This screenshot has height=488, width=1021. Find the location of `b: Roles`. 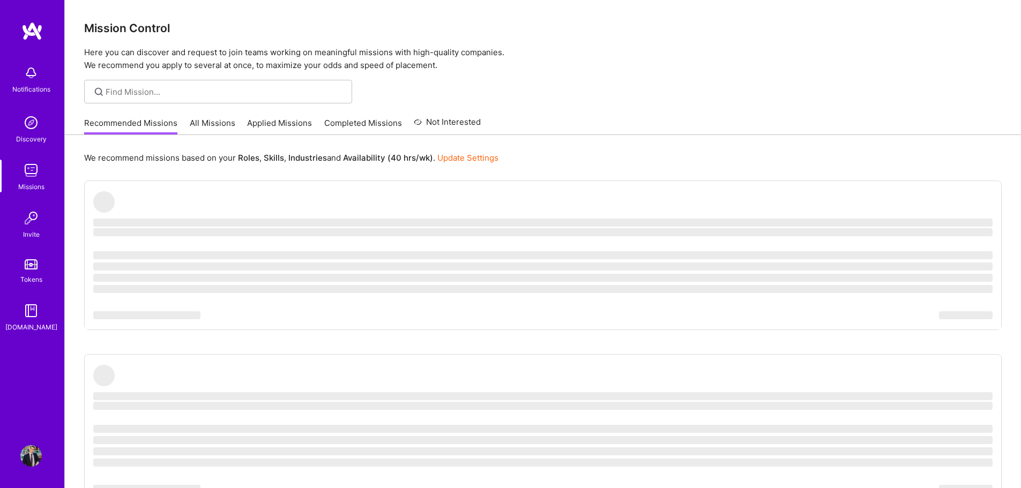

b: Roles is located at coordinates (249, 158).